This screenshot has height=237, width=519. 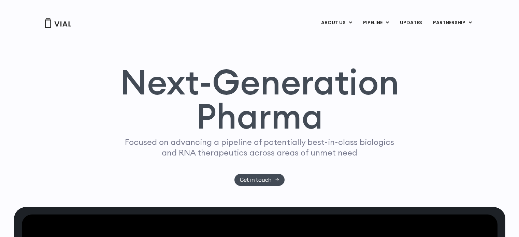 I want to click on a: ABOUT USMenu Toggle, so click(x=336, y=23).